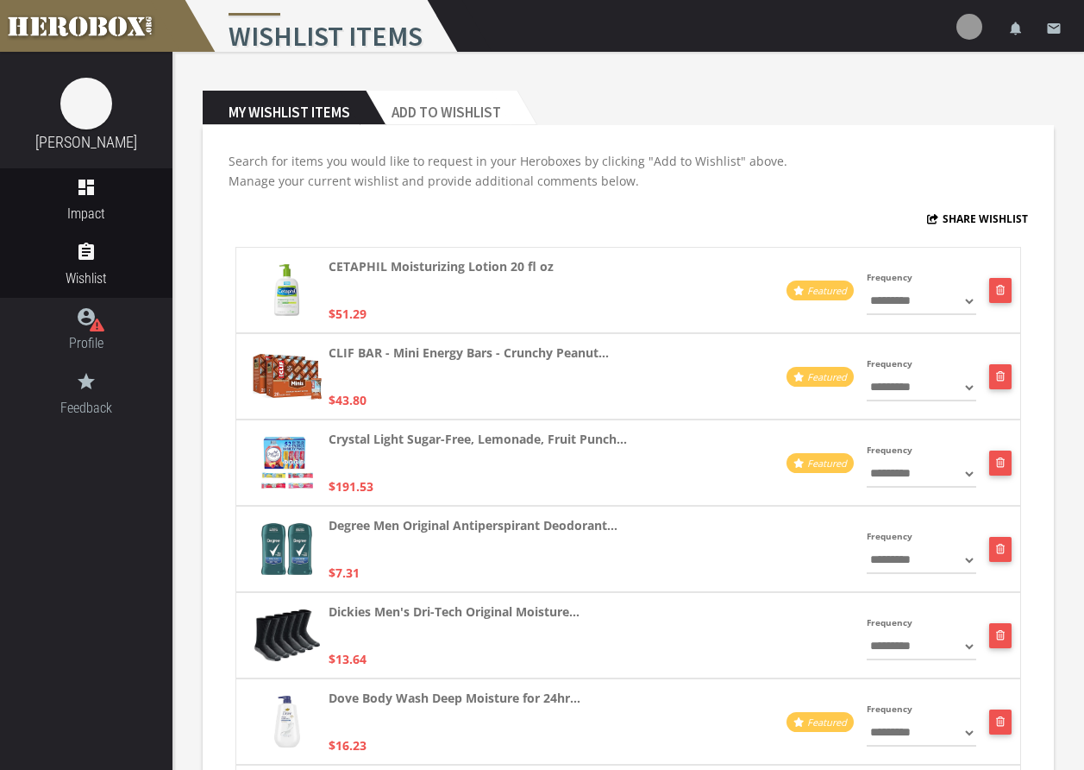 This screenshot has width=1084, height=770. What do you see at coordinates (348, 399) in the screenshot?
I see `p: $43.80` at bounding box center [348, 399].